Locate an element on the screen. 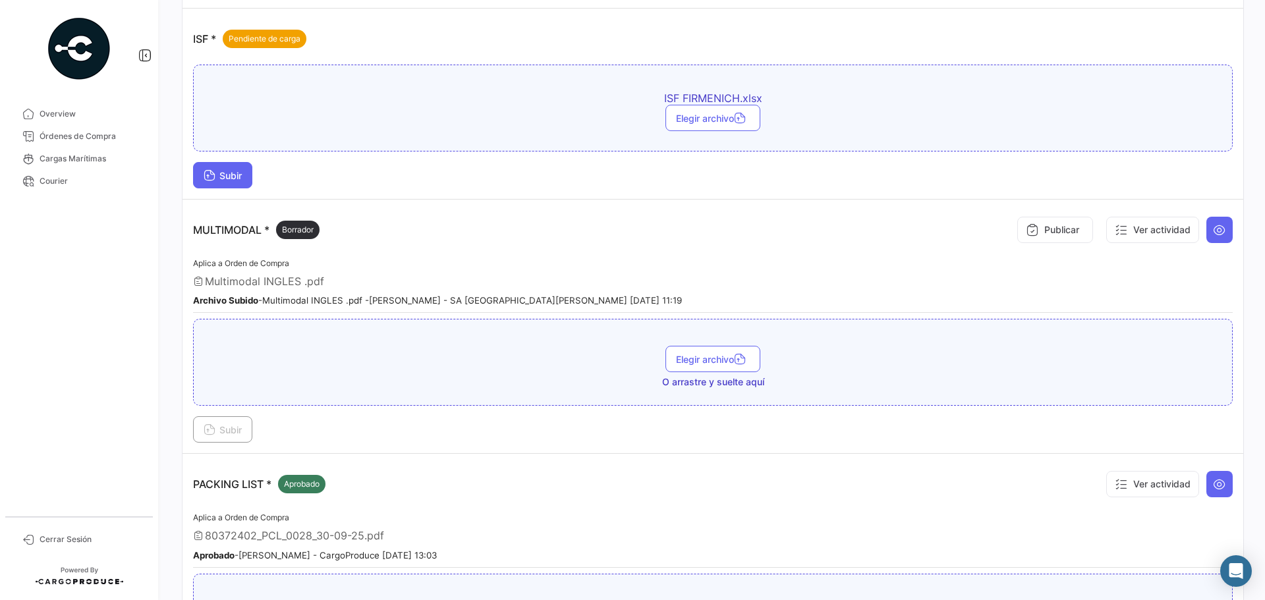 The width and height of the screenshot is (1265, 600). a: Overview is located at coordinates (79, 114).